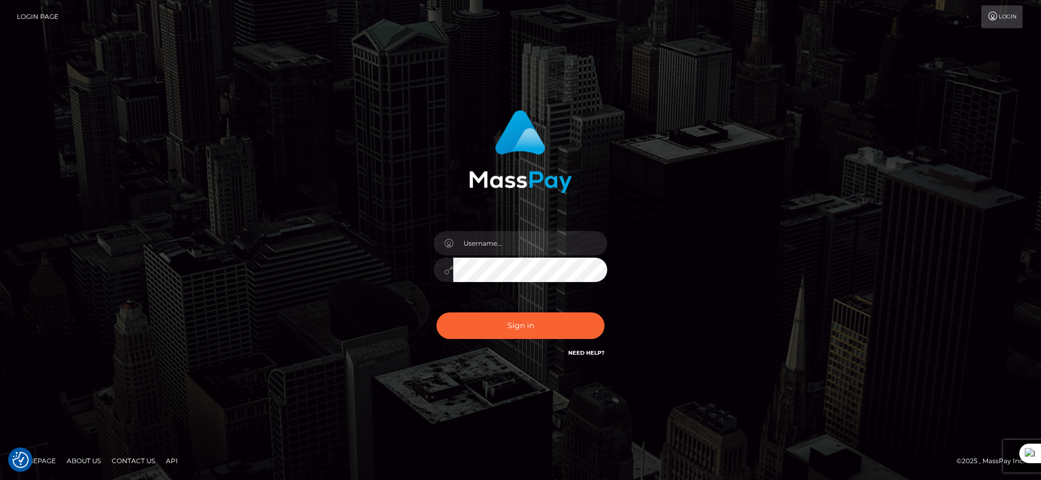  What do you see at coordinates (37, 17) in the screenshot?
I see `a: Login Page` at bounding box center [37, 17].